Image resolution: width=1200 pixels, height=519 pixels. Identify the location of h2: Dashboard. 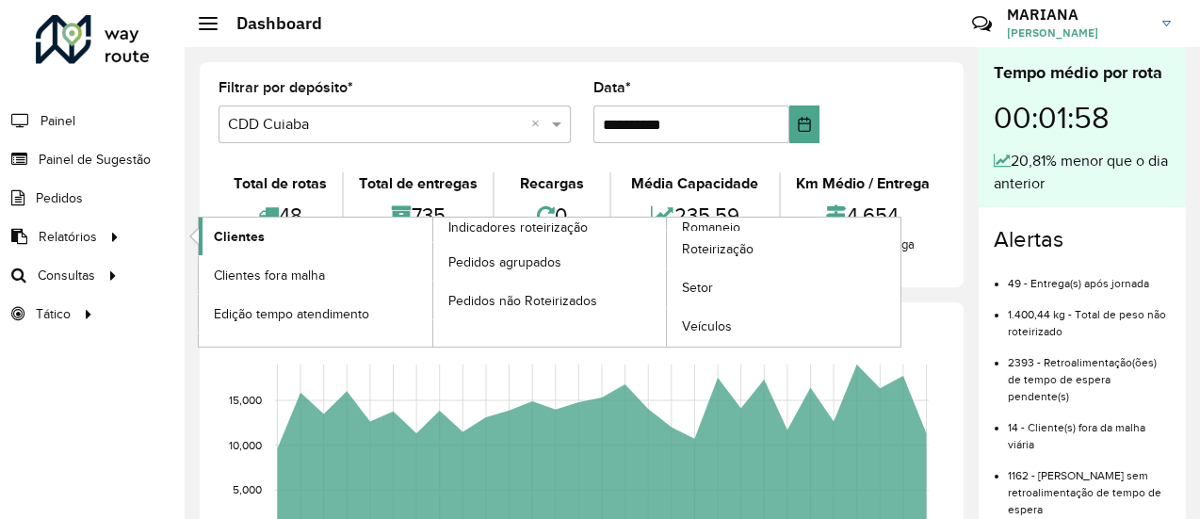
(269, 24).